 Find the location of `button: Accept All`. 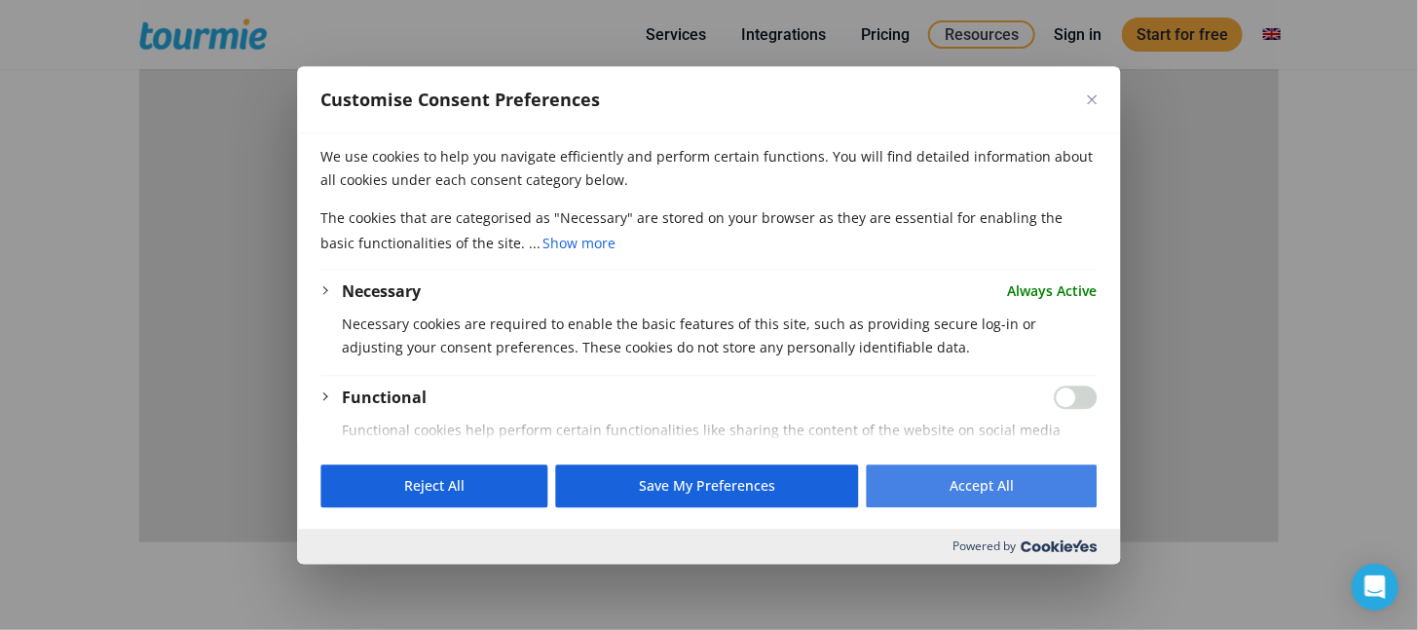

button: Accept All is located at coordinates (982, 486).